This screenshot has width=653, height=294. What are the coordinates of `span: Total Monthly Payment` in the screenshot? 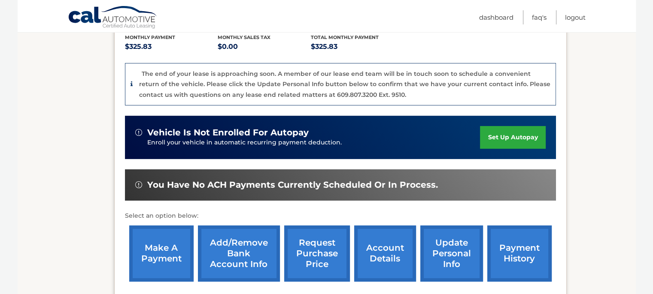 It's located at (345, 37).